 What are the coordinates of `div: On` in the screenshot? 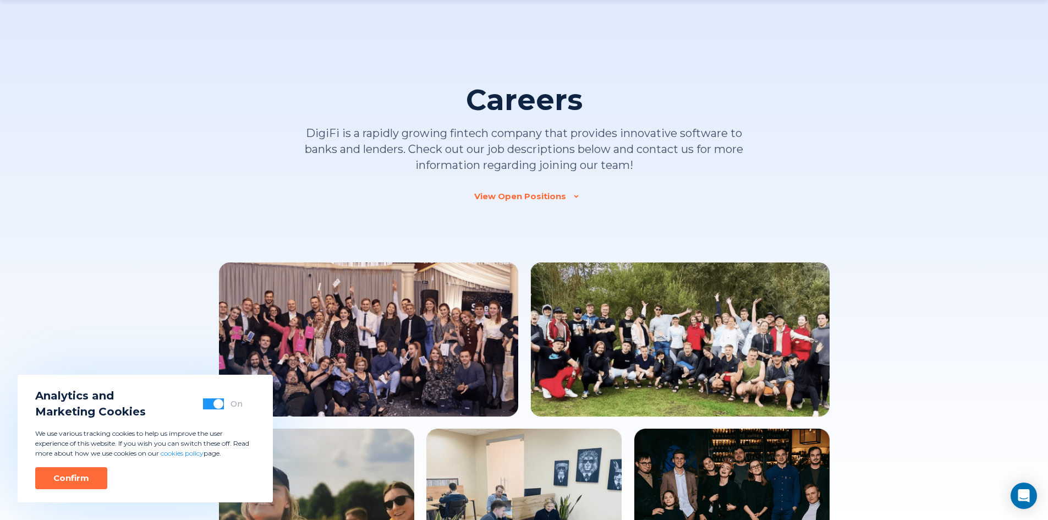 It's located at (236, 404).